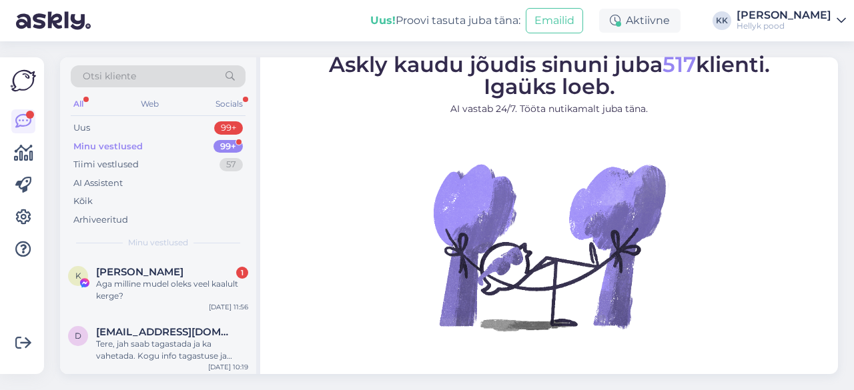 The width and height of the screenshot is (854, 390). Describe the element at coordinates (101, 220) in the screenshot. I see `div: Arhiveeritud` at that location.